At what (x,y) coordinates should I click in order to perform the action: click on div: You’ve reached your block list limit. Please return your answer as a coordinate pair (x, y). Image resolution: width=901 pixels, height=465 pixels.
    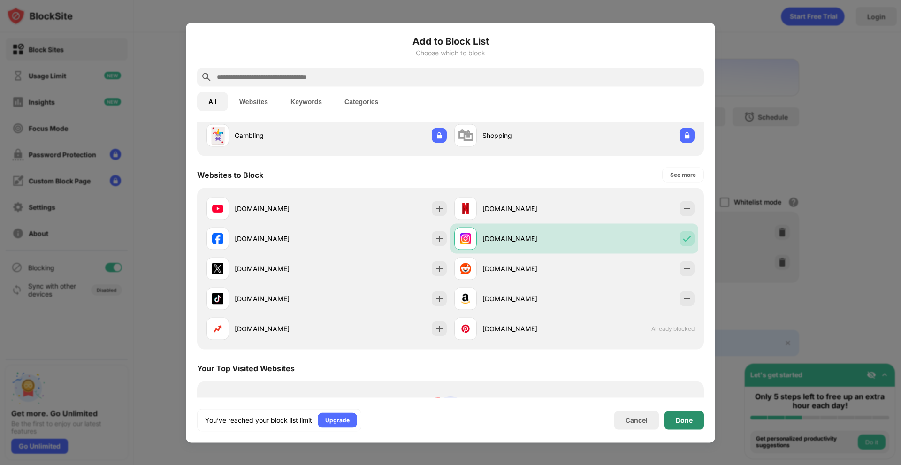
    Looking at the image, I should click on (259, 420).